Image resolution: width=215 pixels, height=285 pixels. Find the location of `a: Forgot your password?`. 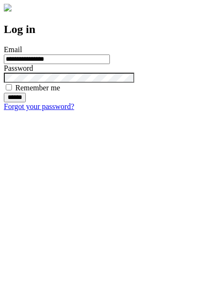

a: Forgot your password? is located at coordinates (39, 106).